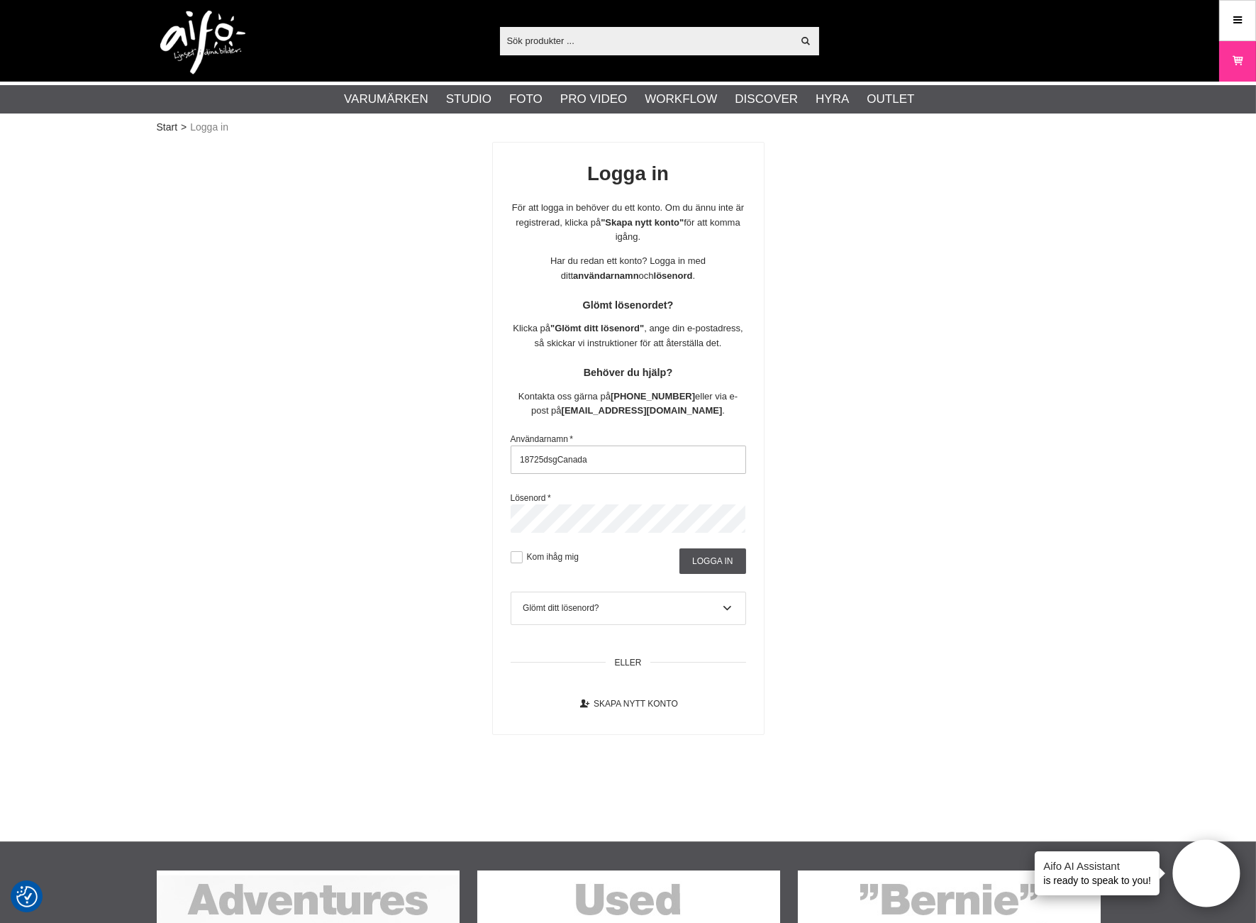  What do you see at coordinates (386, 99) in the screenshot?
I see `a: Varumärken` at bounding box center [386, 99].